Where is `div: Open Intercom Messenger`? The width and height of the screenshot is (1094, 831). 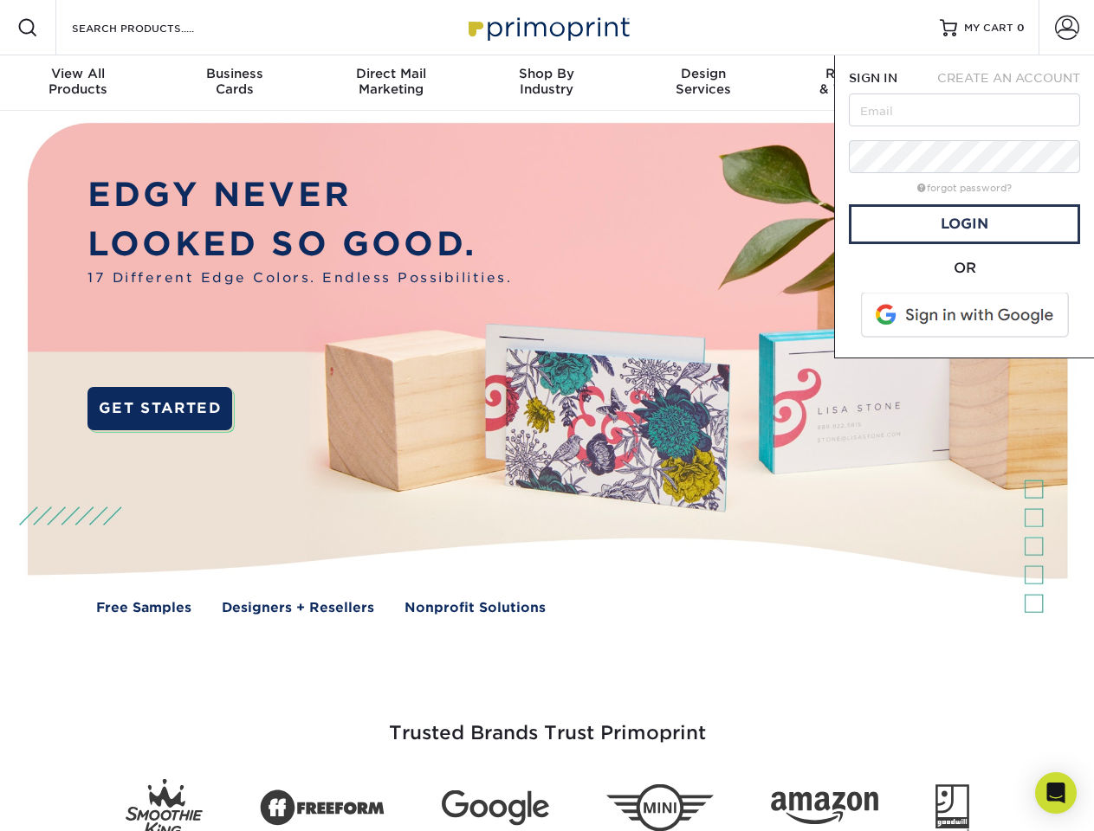 div: Open Intercom Messenger is located at coordinates (1056, 793).